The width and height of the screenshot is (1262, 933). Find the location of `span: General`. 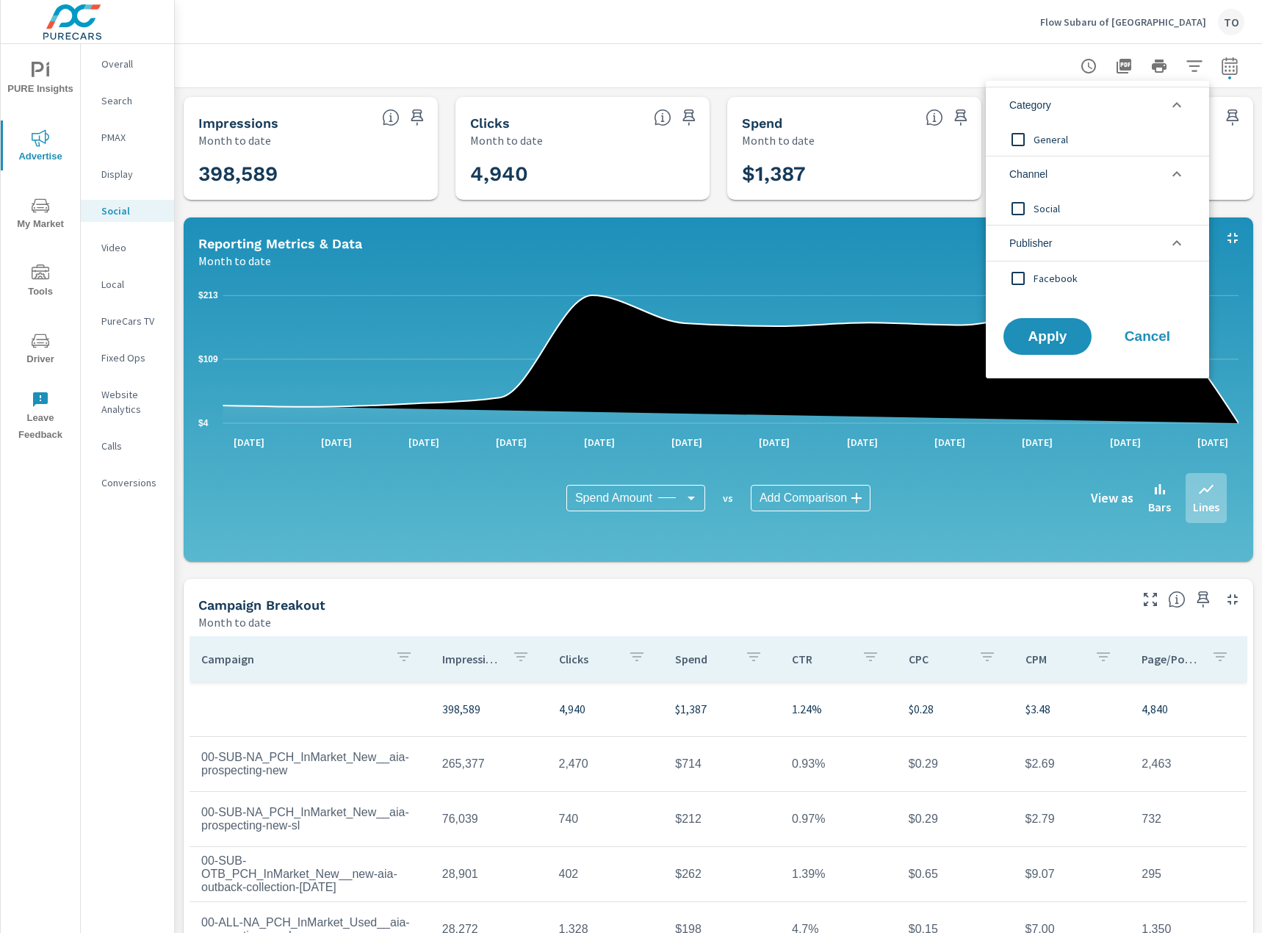

span: General is located at coordinates (1114, 140).